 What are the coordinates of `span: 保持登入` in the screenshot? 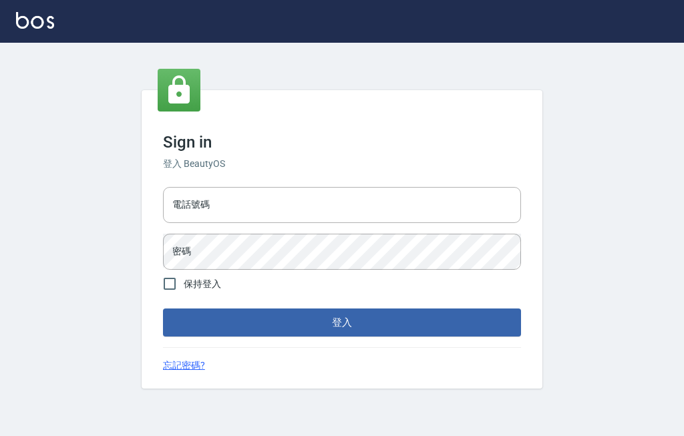 It's located at (202, 284).